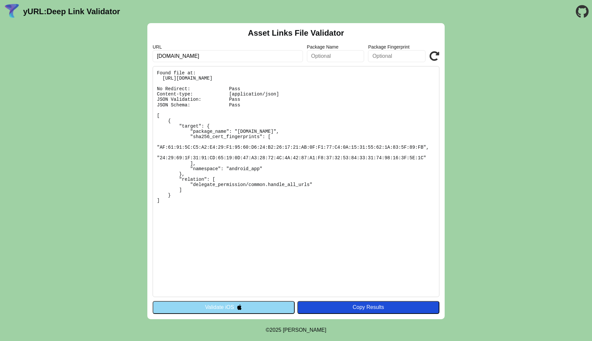 Image resolution: width=592 pixels, height=341 pixels. What do you see at coordinates (228, 56) in the screenshot?
I see `input: Required` at bounding box center [228, 56].